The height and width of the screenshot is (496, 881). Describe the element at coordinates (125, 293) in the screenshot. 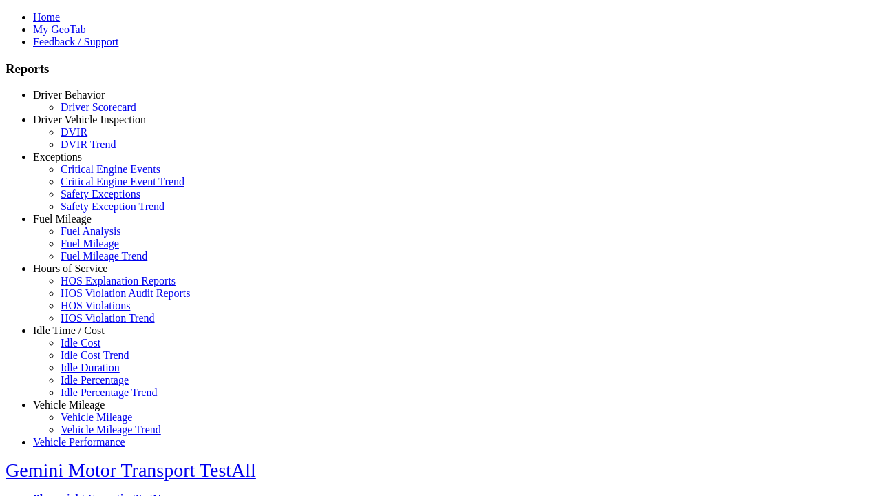

I see `a: HOS Violation Audit Reports` at that location.